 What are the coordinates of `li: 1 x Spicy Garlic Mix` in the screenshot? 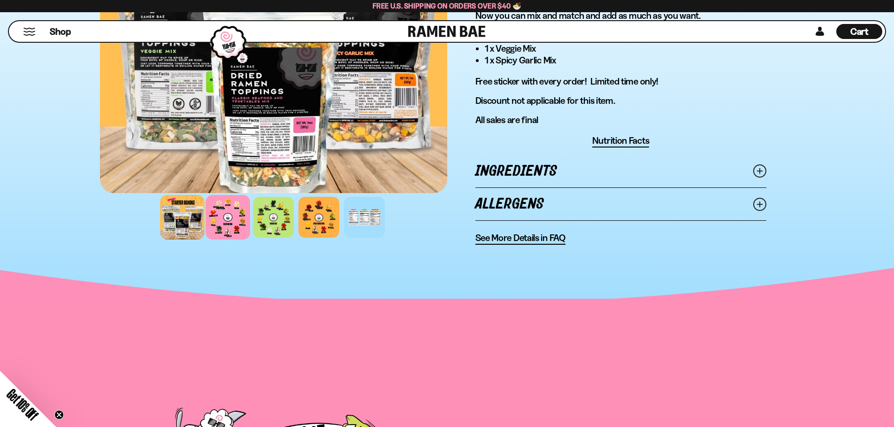 It's located at (626, 60).